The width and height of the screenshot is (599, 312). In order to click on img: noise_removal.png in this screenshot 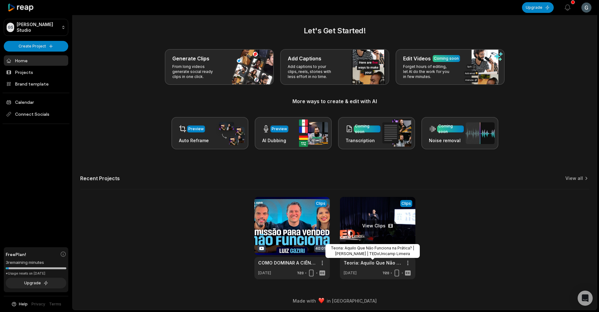, I will do `click(480, 133)`.